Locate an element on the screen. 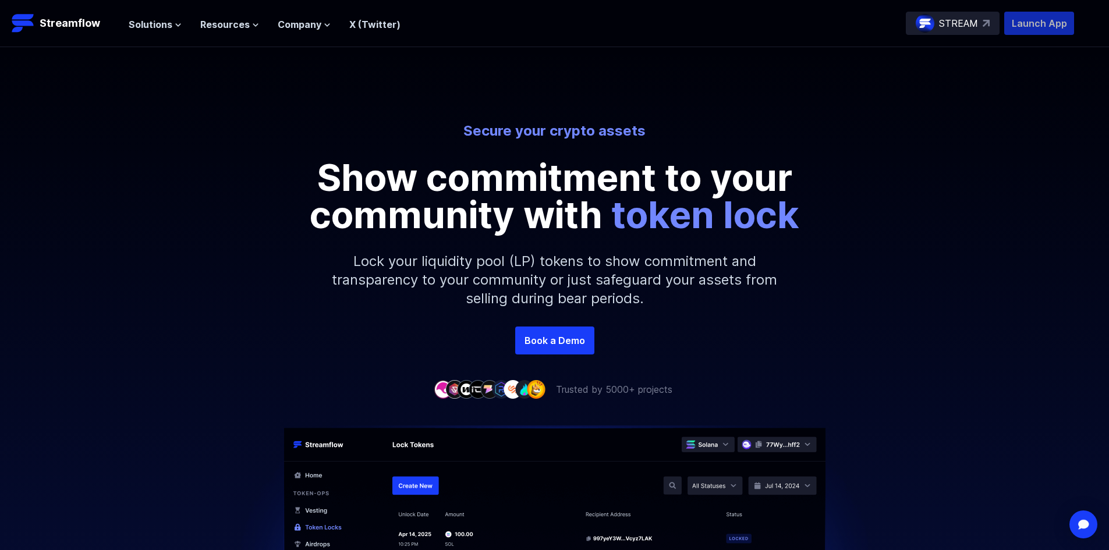 The image size is (1109, 550). img: company-4 is located at coordinates (478, 389).